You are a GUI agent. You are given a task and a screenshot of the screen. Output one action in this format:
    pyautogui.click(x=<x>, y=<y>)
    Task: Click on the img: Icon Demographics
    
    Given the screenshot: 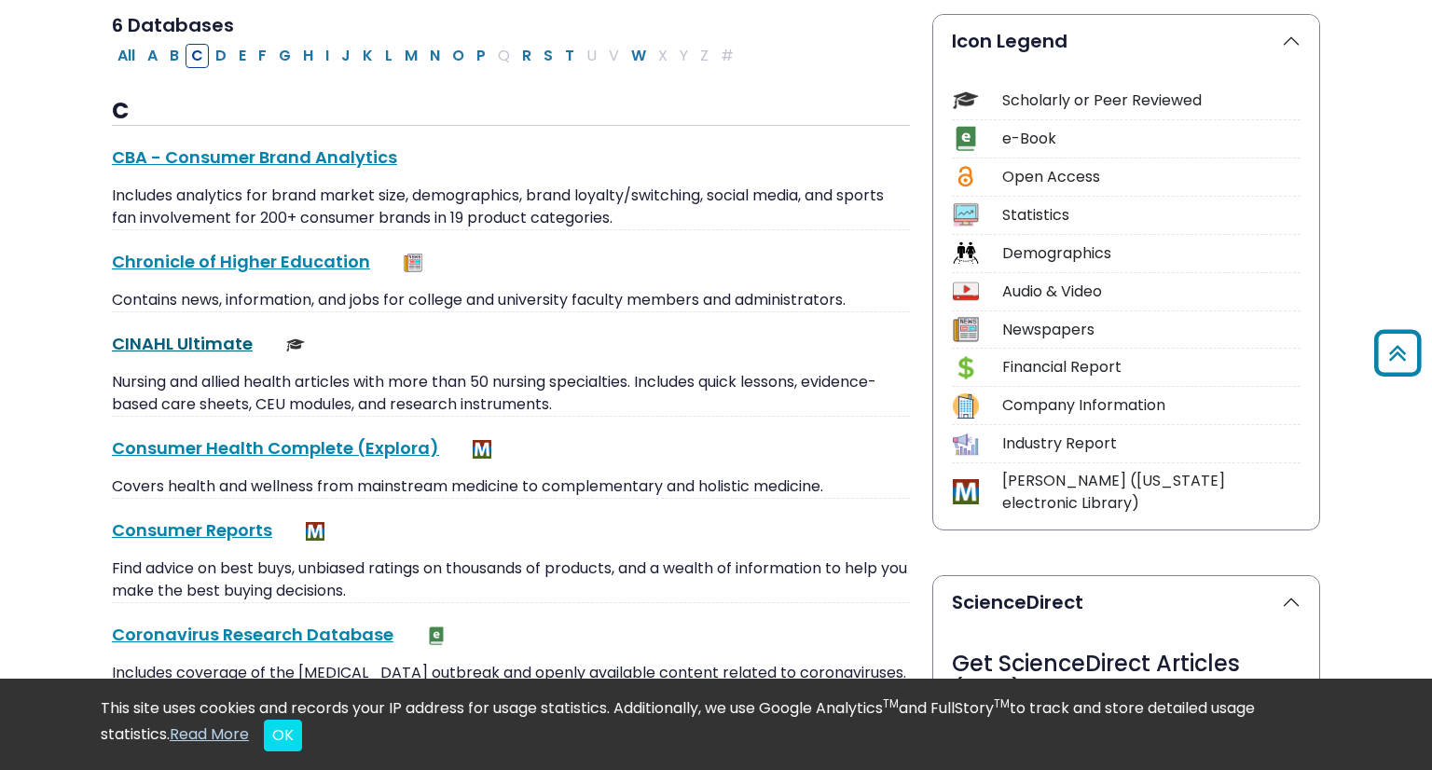 What is the action you would take?
    pyautogui.click(x=965, y=253)
    